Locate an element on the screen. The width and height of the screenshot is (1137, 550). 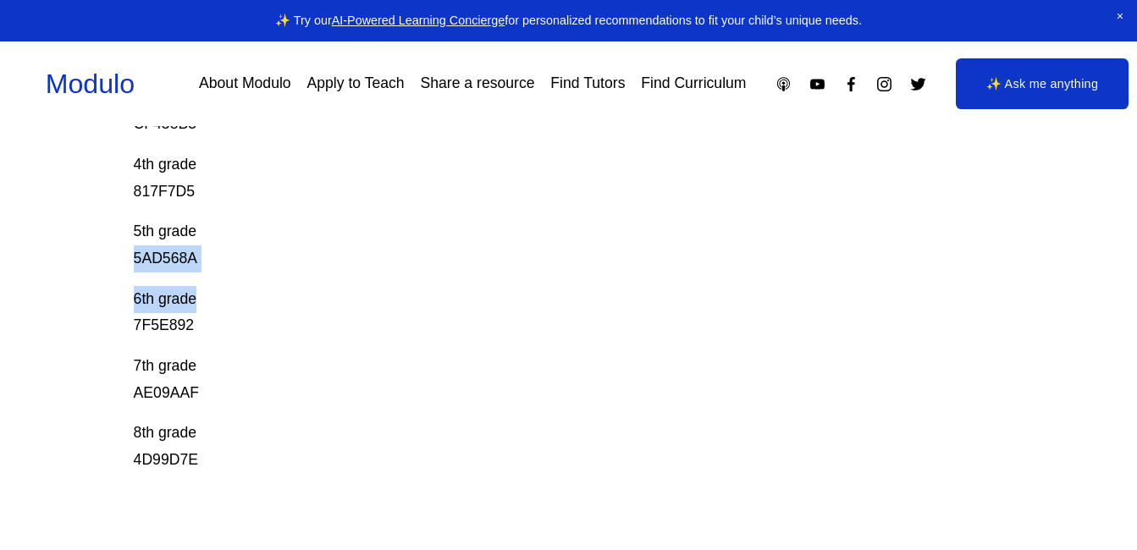
a: Instagram is located at coordinates (884, 84).